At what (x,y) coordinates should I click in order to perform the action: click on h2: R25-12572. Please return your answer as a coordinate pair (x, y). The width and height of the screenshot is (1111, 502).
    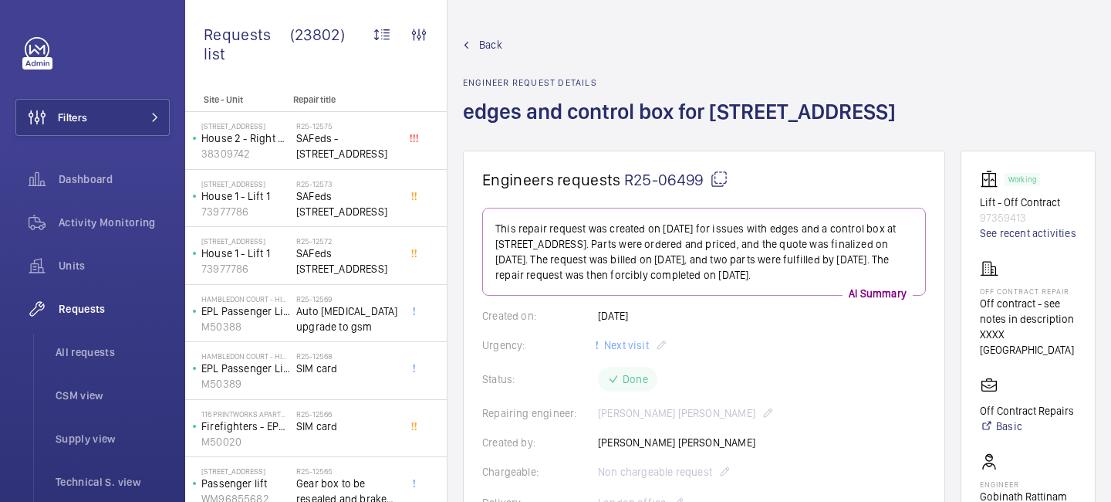
    Looking at the image, I should click on (347, 241).